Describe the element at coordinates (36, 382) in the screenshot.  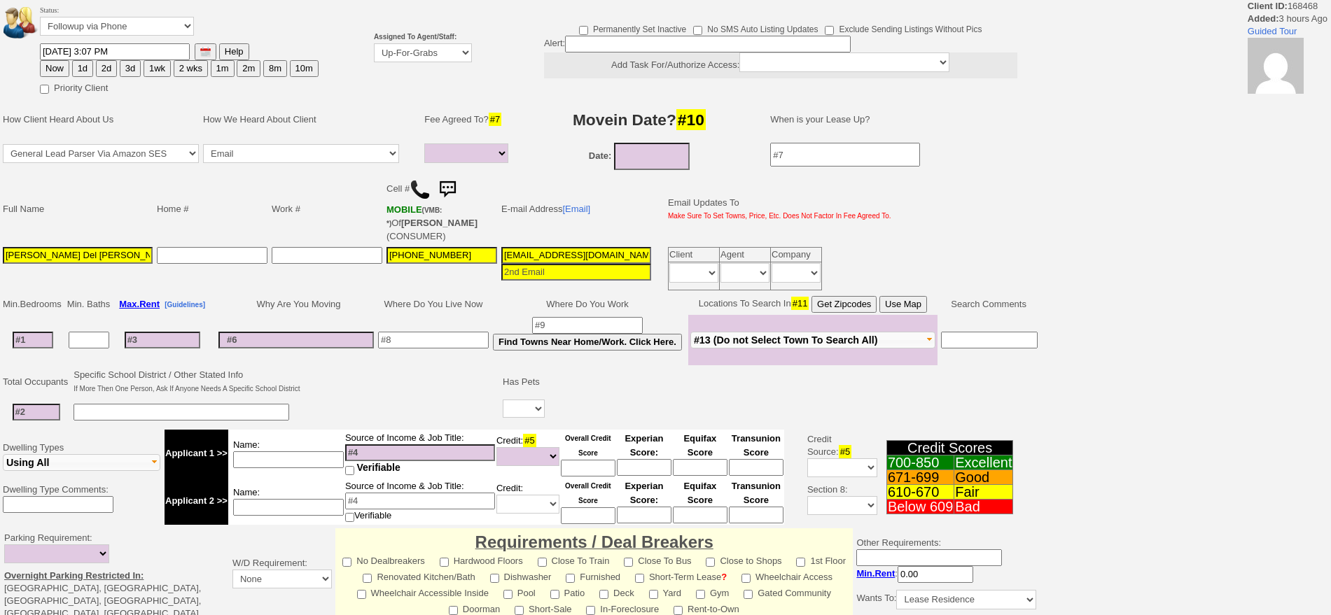
I see `td: Total Occupants` at that location.